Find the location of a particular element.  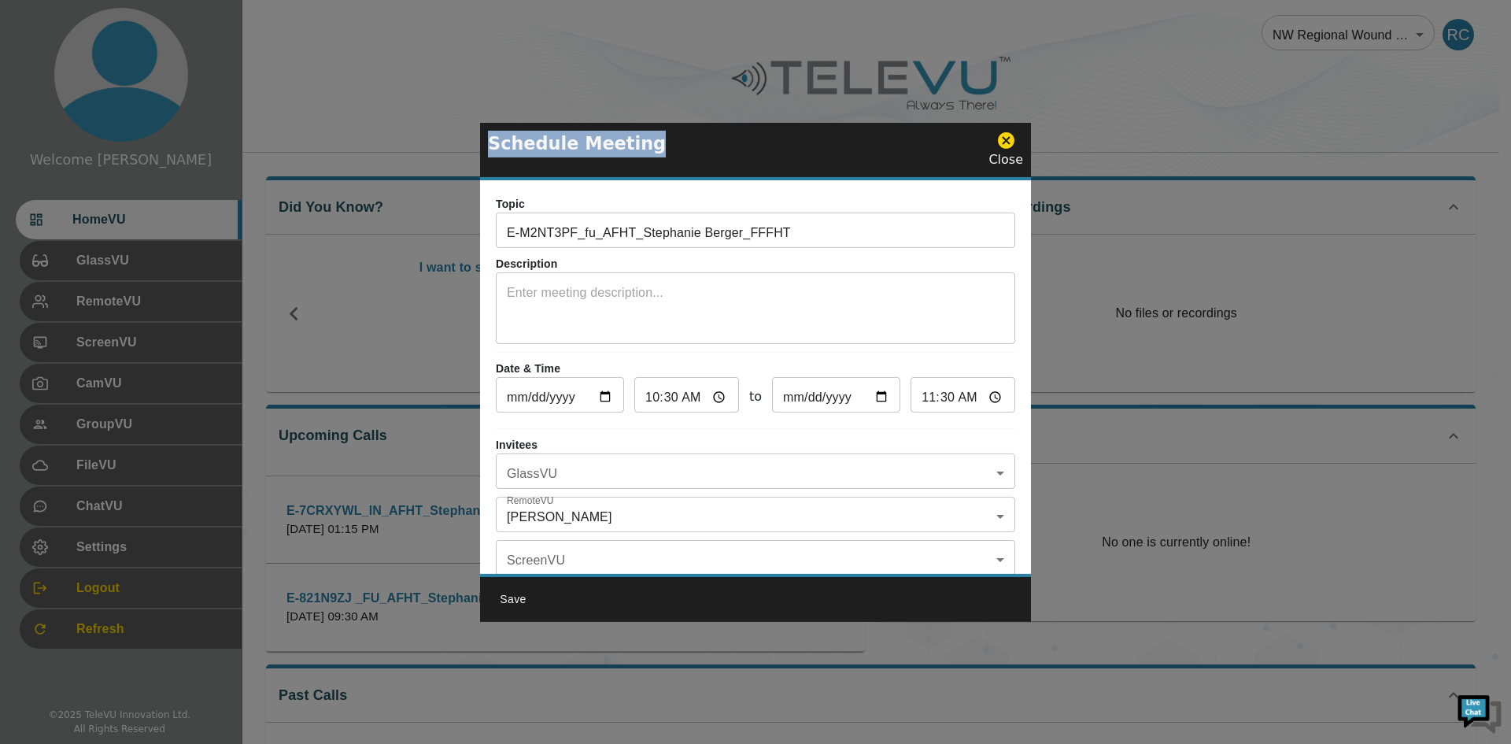

img: d_736959983_company_1615157101543_736959983 is located at coordinates (46, 93).